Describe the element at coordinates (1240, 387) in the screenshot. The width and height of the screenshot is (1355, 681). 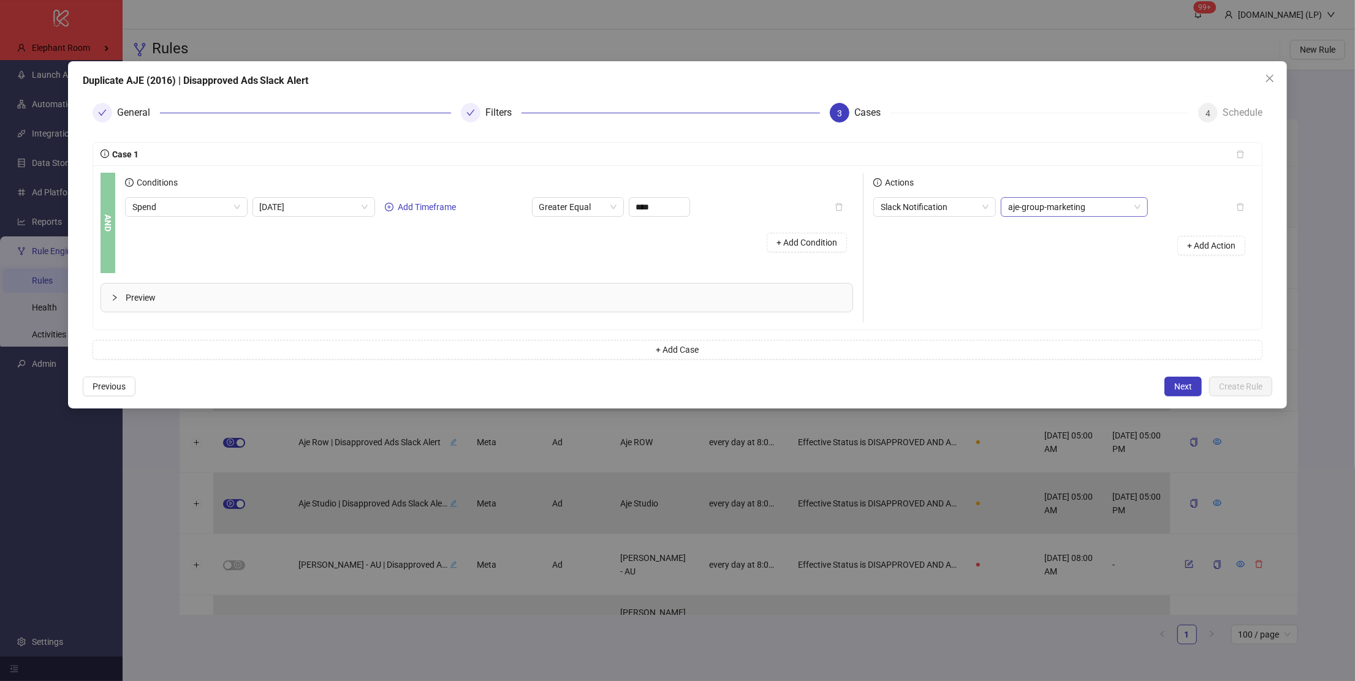
I see `button: Create Rule` at that location.